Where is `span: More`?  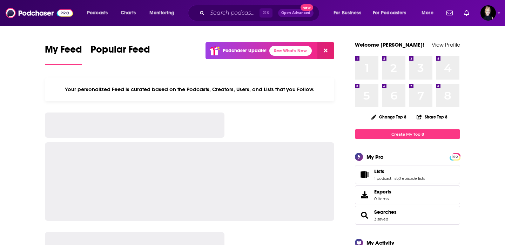 span: More is located at coordinates (427, 13).